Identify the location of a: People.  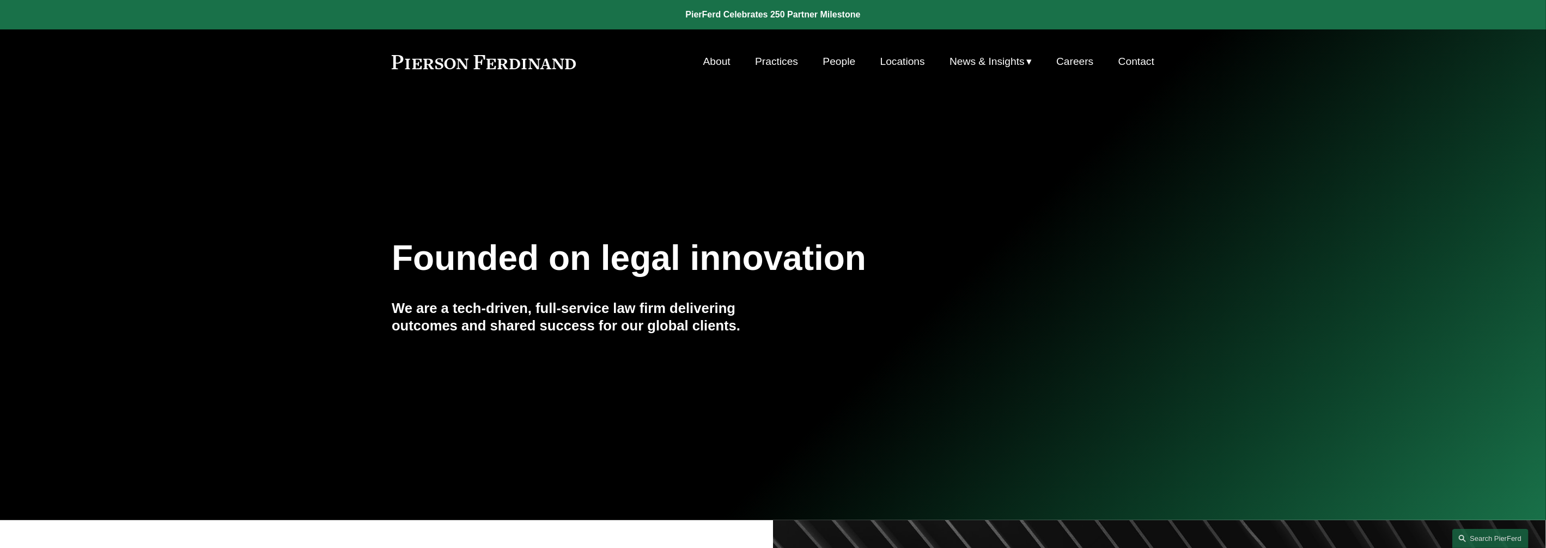
(840, 62).